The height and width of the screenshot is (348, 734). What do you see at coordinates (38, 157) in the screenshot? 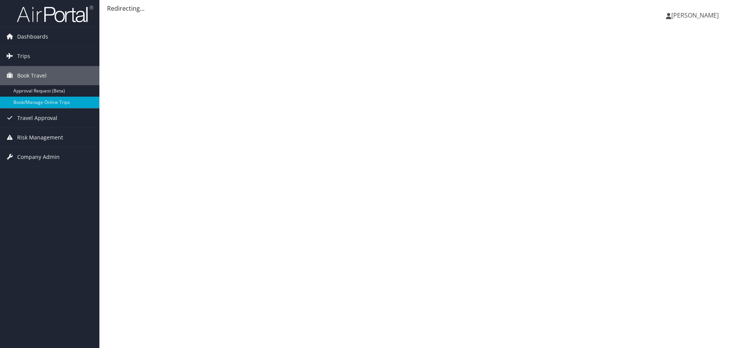
I see `span: Company Admin` at bounding box center [38, 157].